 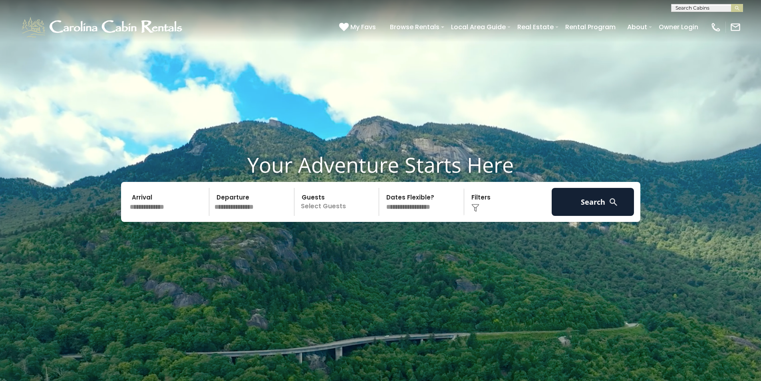 What do you see at coordinates (678, 27) in the screenshot?
I see `a: Owner Login` at bounding box center [678, 27].